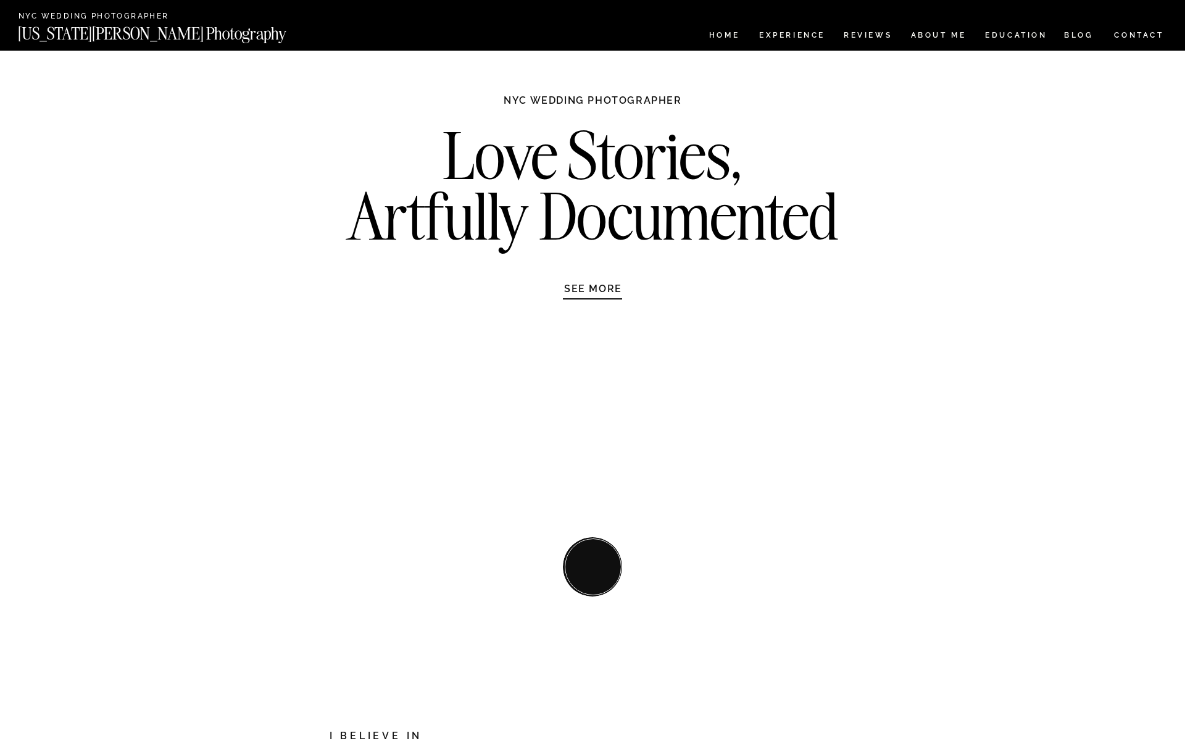  Describe the element at coordinates (1139, 35) in the screenshot. I see `a: CONTACT` at that location.